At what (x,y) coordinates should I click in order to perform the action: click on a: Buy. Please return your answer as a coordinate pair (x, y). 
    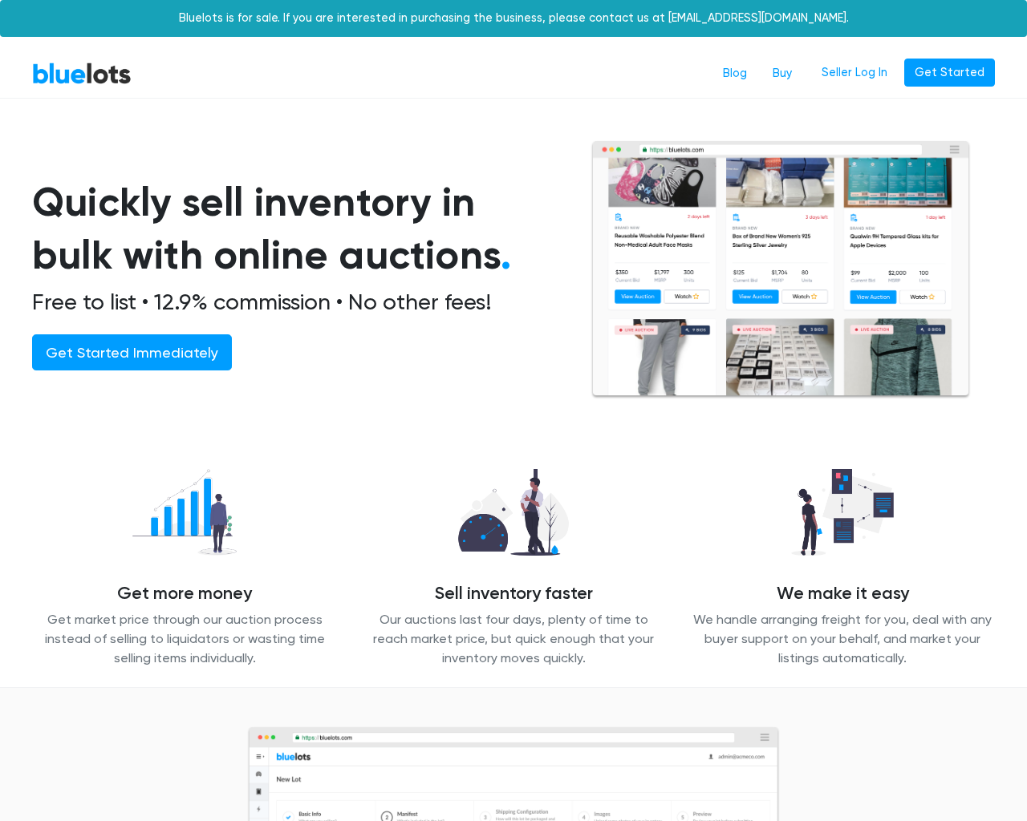
    Looking at the image, I should click on (782, 74).